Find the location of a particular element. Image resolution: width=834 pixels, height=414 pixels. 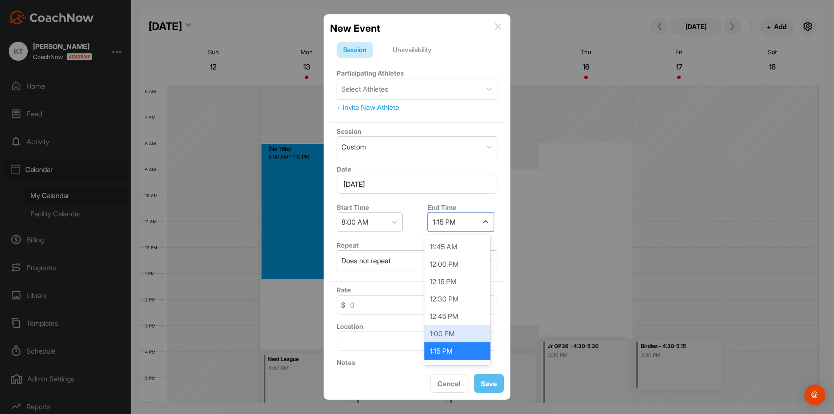

label: Session is located at coordinates (349, 131).